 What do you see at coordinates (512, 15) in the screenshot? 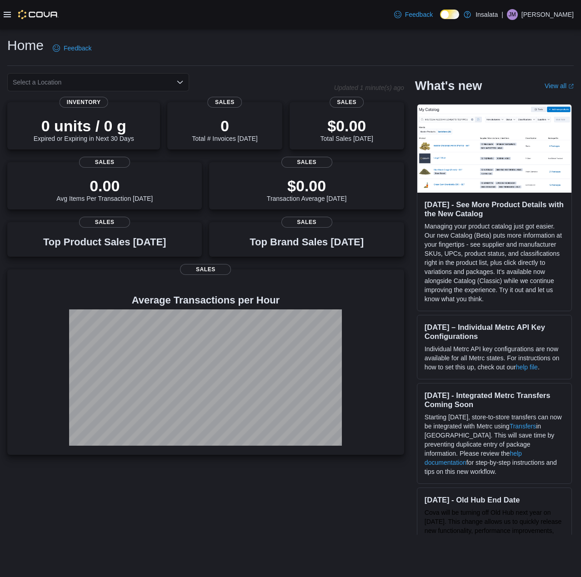
I see `div: James Moffitt` at bounding box center [512, 15].